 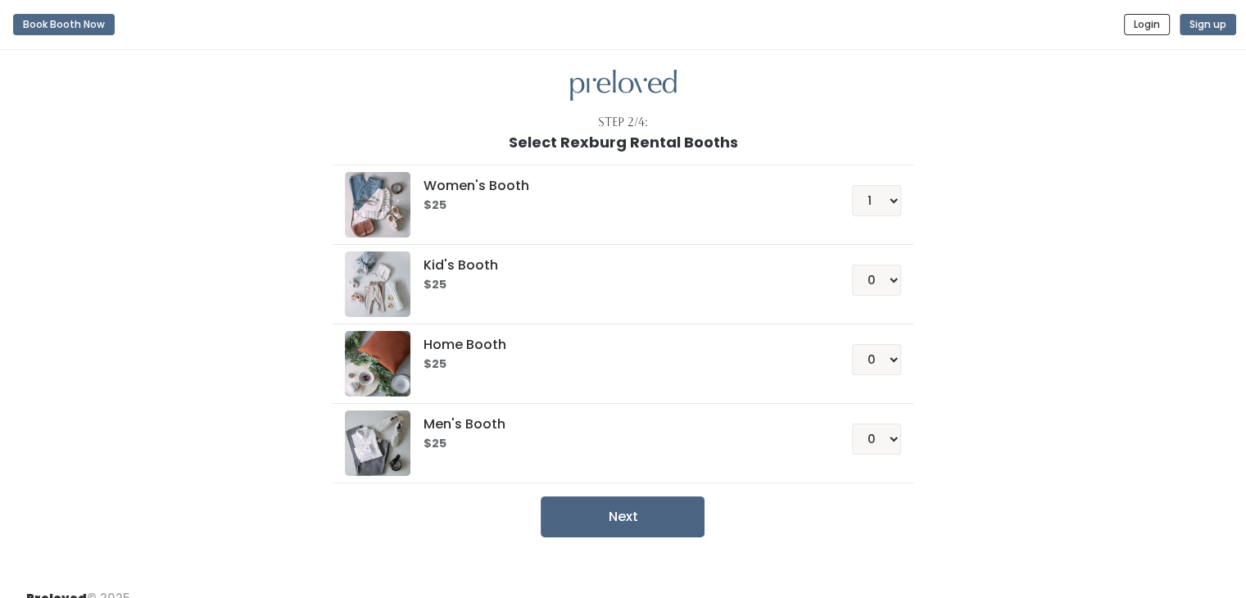 What do you see at coordinates (618, 186) in the screenshot?
I see `h5: Women's Booth` at bounding box center [618, 186].